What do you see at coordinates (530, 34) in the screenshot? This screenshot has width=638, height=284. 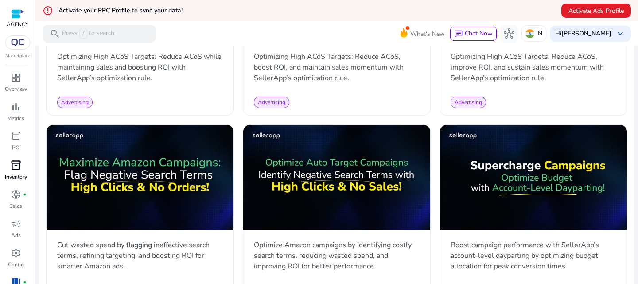 I see `img: in.svg` at bounding box center [530, 34].